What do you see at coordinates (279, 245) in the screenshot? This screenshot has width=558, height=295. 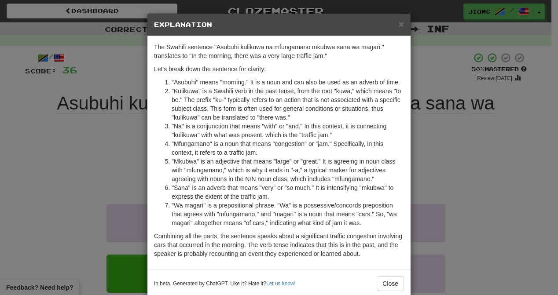 I see `p: Combining all the parts, the sentence speaks about a significant traffic congestion involving car...` at bounding box center [279, 245].